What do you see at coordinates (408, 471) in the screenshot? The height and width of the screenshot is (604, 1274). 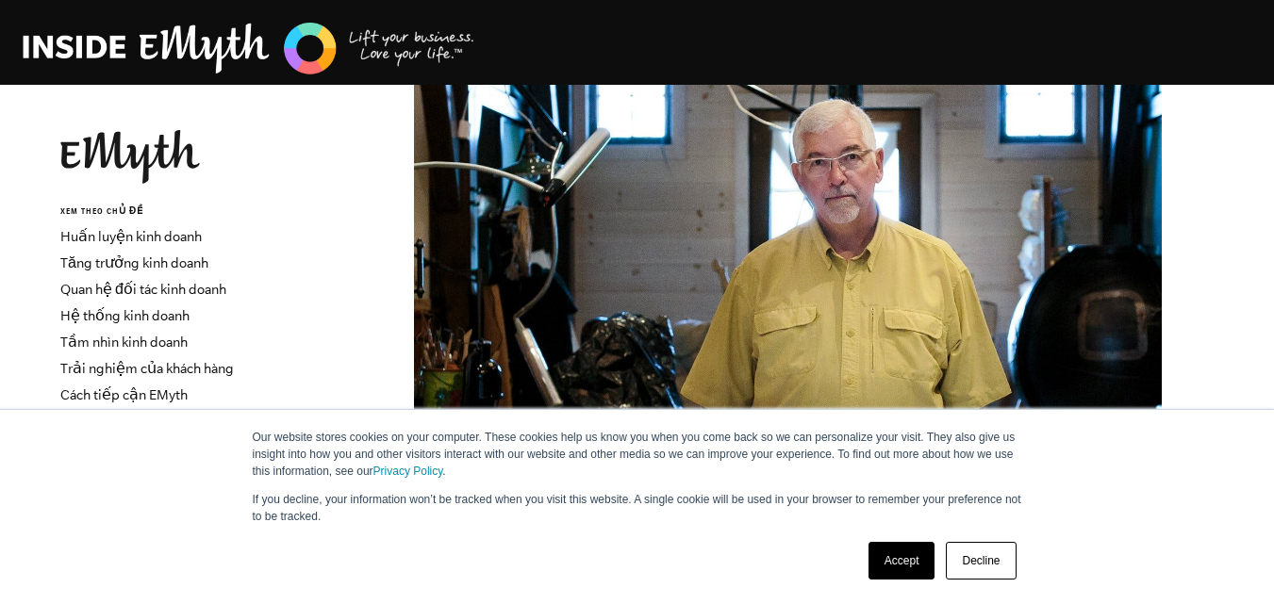 I see `a: Privacy Policy` at bounding box center [408, 471].